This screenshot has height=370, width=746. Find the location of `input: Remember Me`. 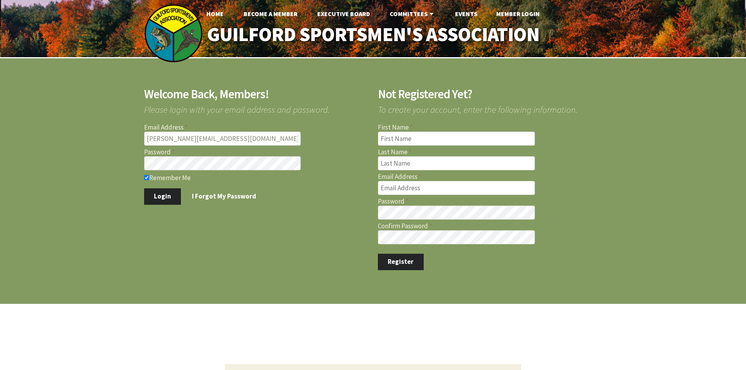

input: Remember Me is located at coordinates (146, 177).